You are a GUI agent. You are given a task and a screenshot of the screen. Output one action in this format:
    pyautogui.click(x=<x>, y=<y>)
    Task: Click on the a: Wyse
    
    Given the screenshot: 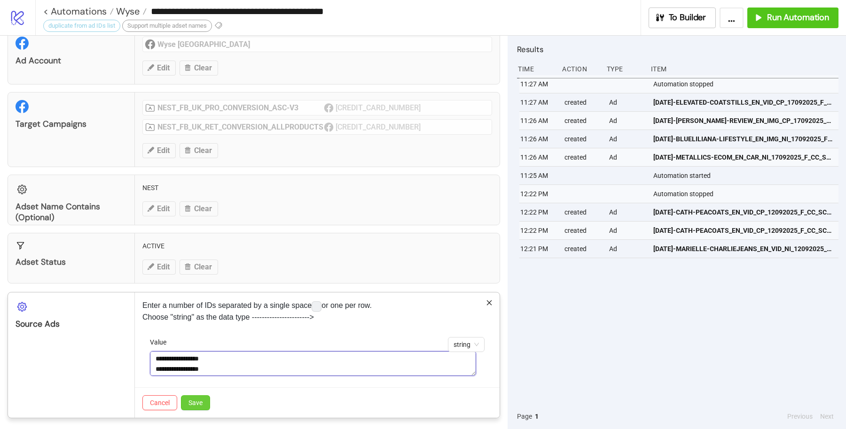 What is the action you would take?
    pyautogui.click(x=130, y=11)
    